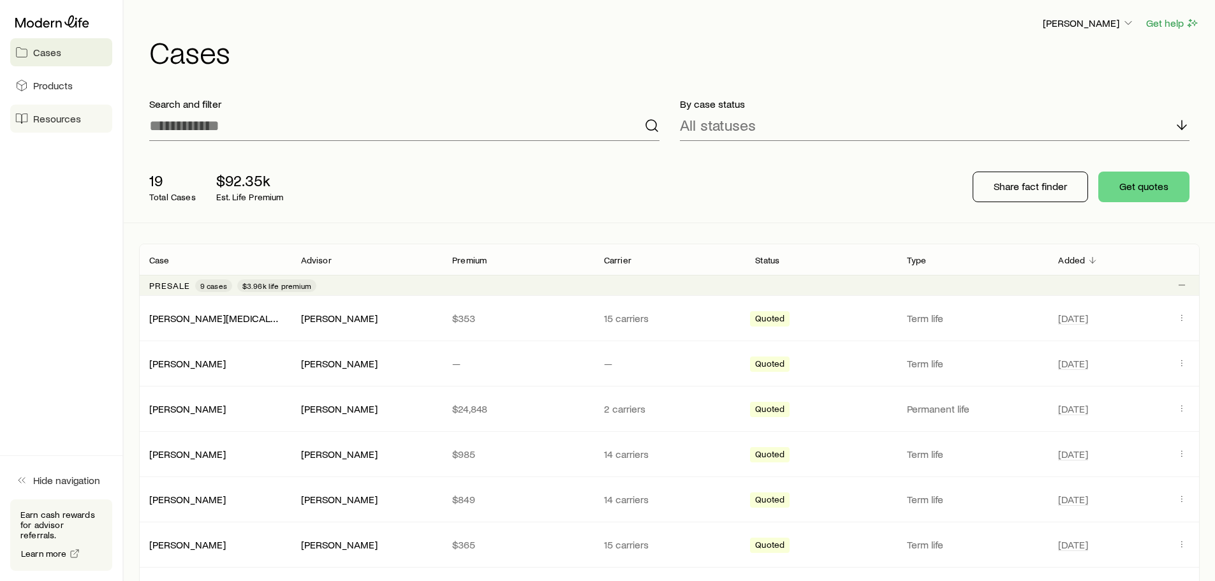 This screenshot has height=581, width=1215. I want to click on p: Advisor, so click(316, 260).